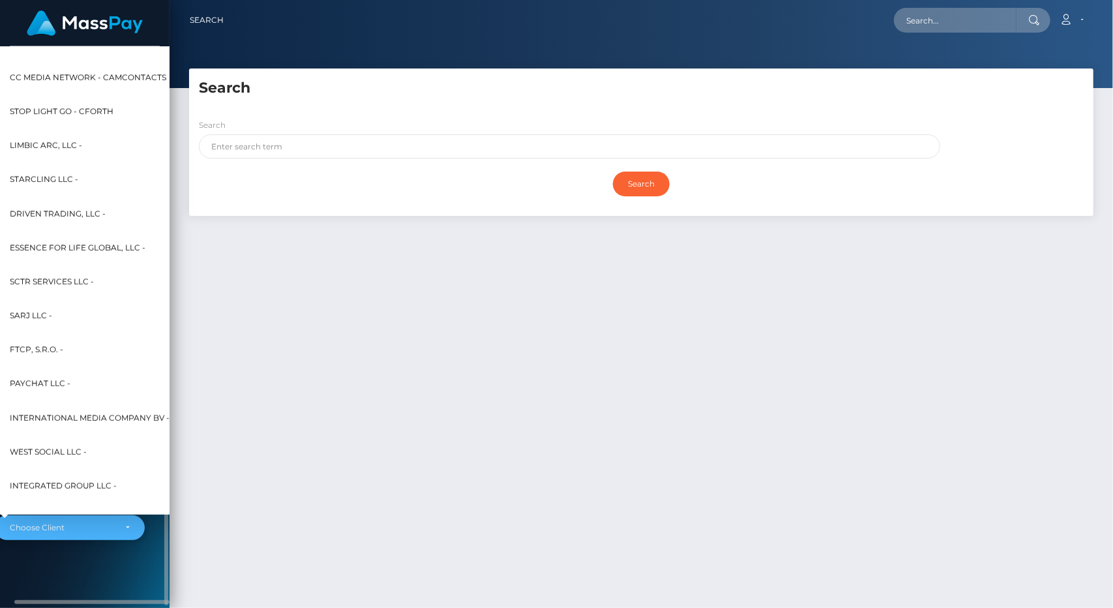 The image size is (1113, 608). I want to click on span: SCTR Services LLC -, so click(52, 282).